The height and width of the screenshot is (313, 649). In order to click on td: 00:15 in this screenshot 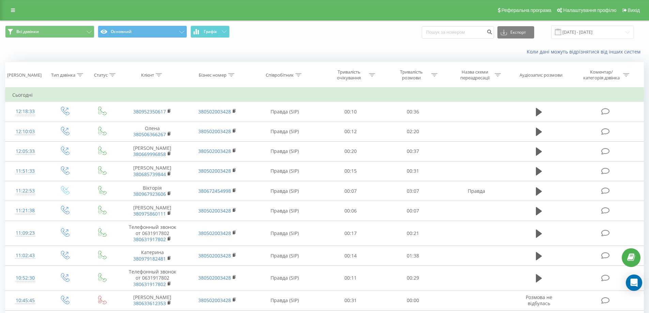, I will do `click(350, 171)`.